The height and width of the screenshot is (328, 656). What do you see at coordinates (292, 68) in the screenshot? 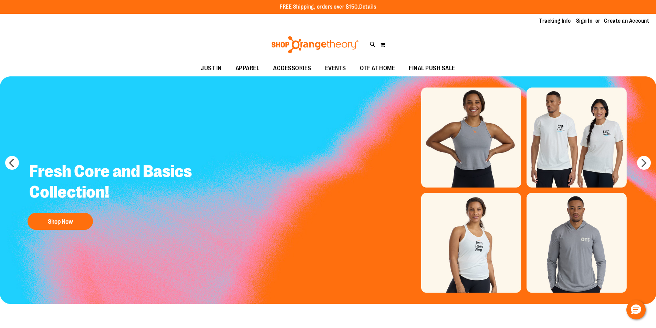
I see `span: ACCESSORIES` at bounding box center [292, 68].